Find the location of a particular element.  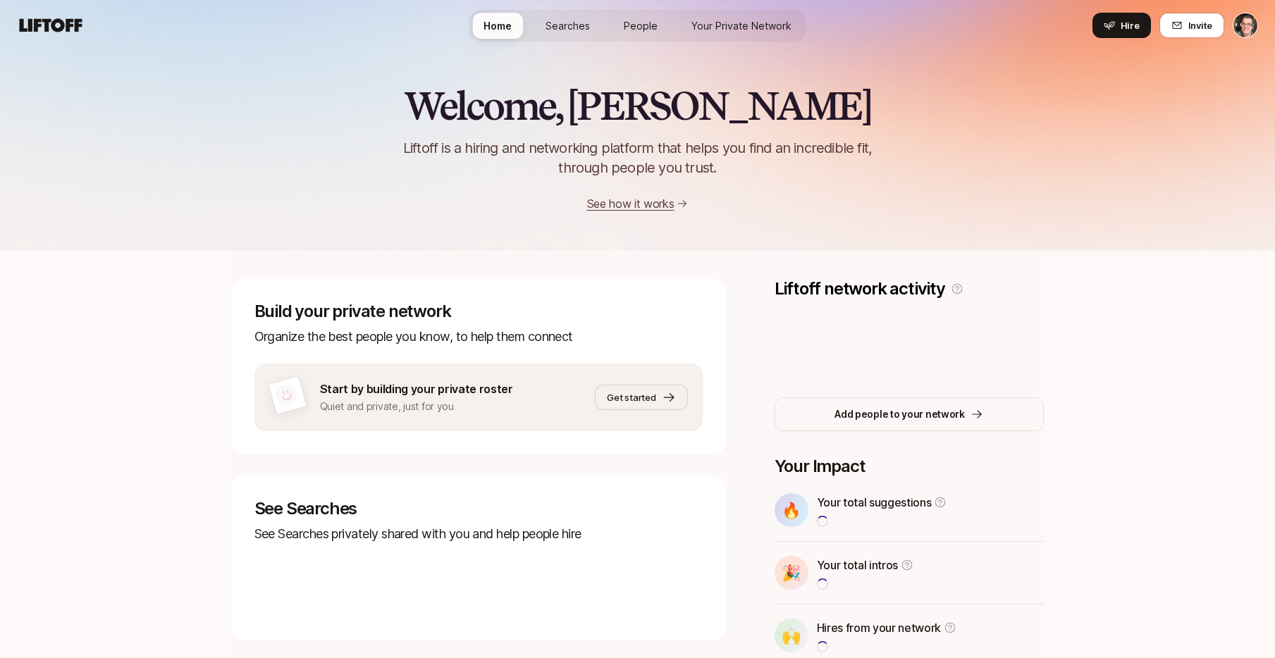

img: Eric Smith is located at coordinates (1245, 25).